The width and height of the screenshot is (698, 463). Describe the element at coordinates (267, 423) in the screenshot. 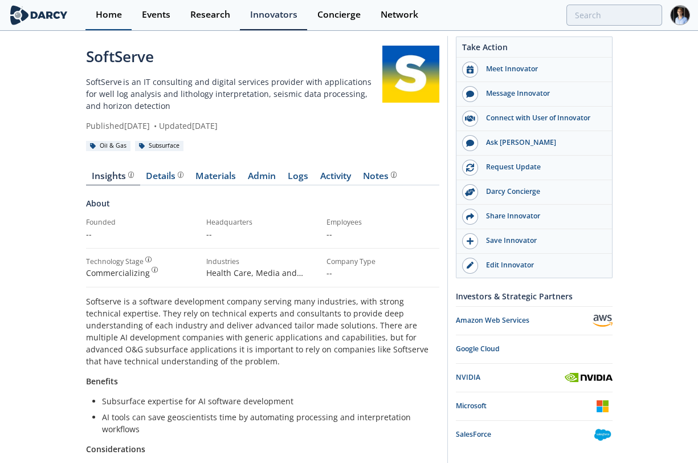

I see `li: AI tools can save geoscientists time by automating processing and interpretation workflows` at that location.